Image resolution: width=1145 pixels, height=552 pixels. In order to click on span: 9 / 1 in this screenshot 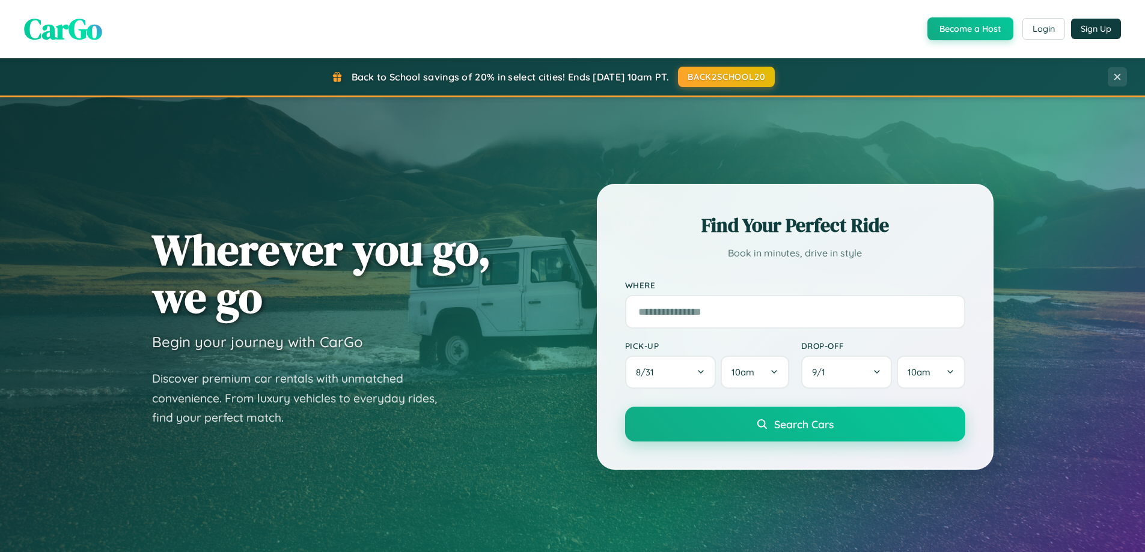, I will do `click(822, 372)`.